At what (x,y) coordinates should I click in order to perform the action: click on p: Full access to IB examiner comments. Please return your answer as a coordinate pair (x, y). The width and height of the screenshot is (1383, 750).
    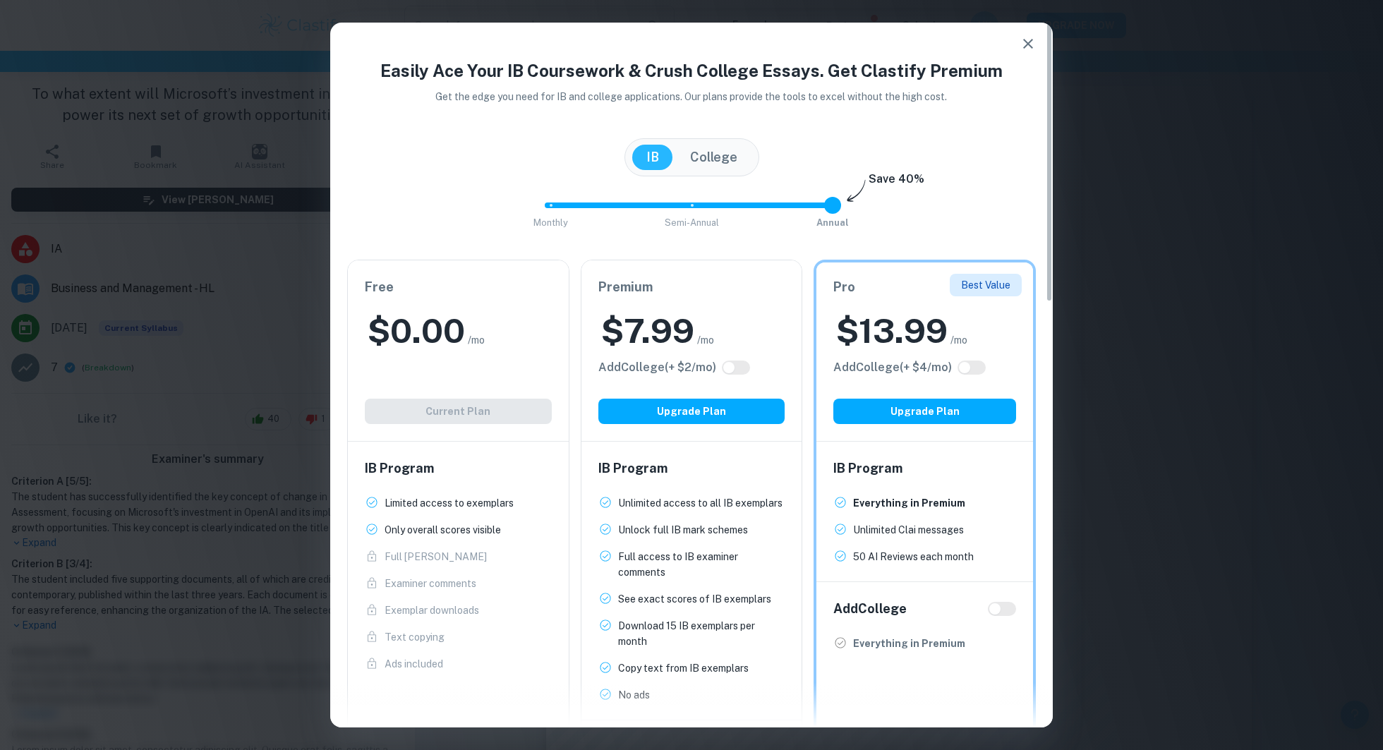
    Looking at the image, I should click on (701, 565).